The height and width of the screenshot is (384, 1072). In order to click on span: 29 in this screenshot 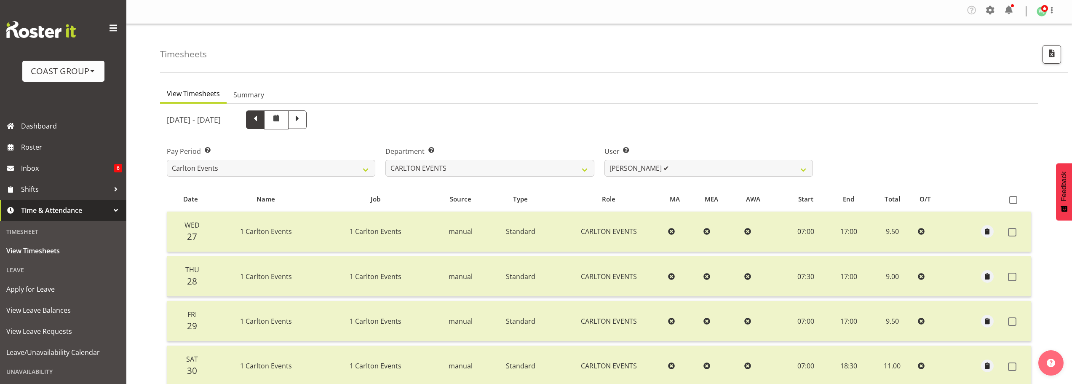, I will do `click(192, 326)`.